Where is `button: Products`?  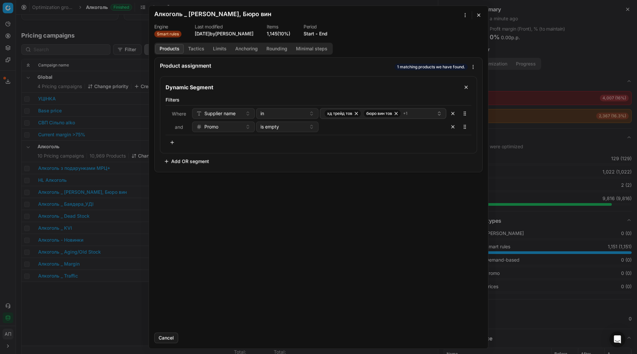 button: Products is located at coordinates (170, 48).